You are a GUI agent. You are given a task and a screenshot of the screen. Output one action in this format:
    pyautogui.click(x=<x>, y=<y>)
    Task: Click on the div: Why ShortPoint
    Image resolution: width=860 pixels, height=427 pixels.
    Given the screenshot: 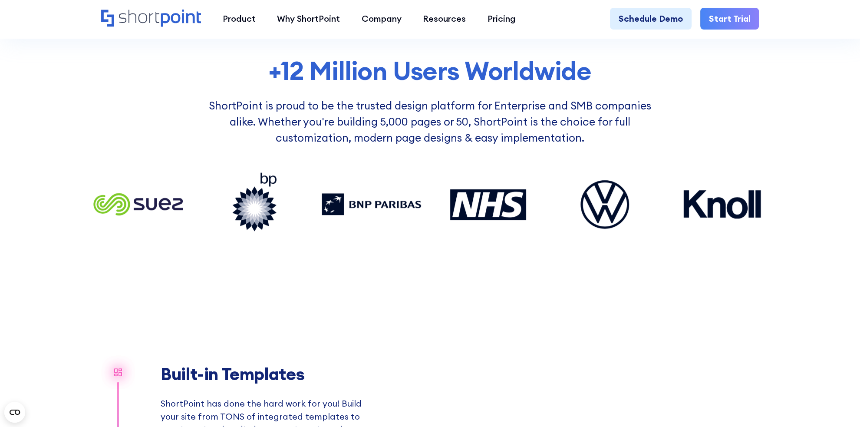 What is the action you would take?
    pyautogui.click(x=308, y=19)
    